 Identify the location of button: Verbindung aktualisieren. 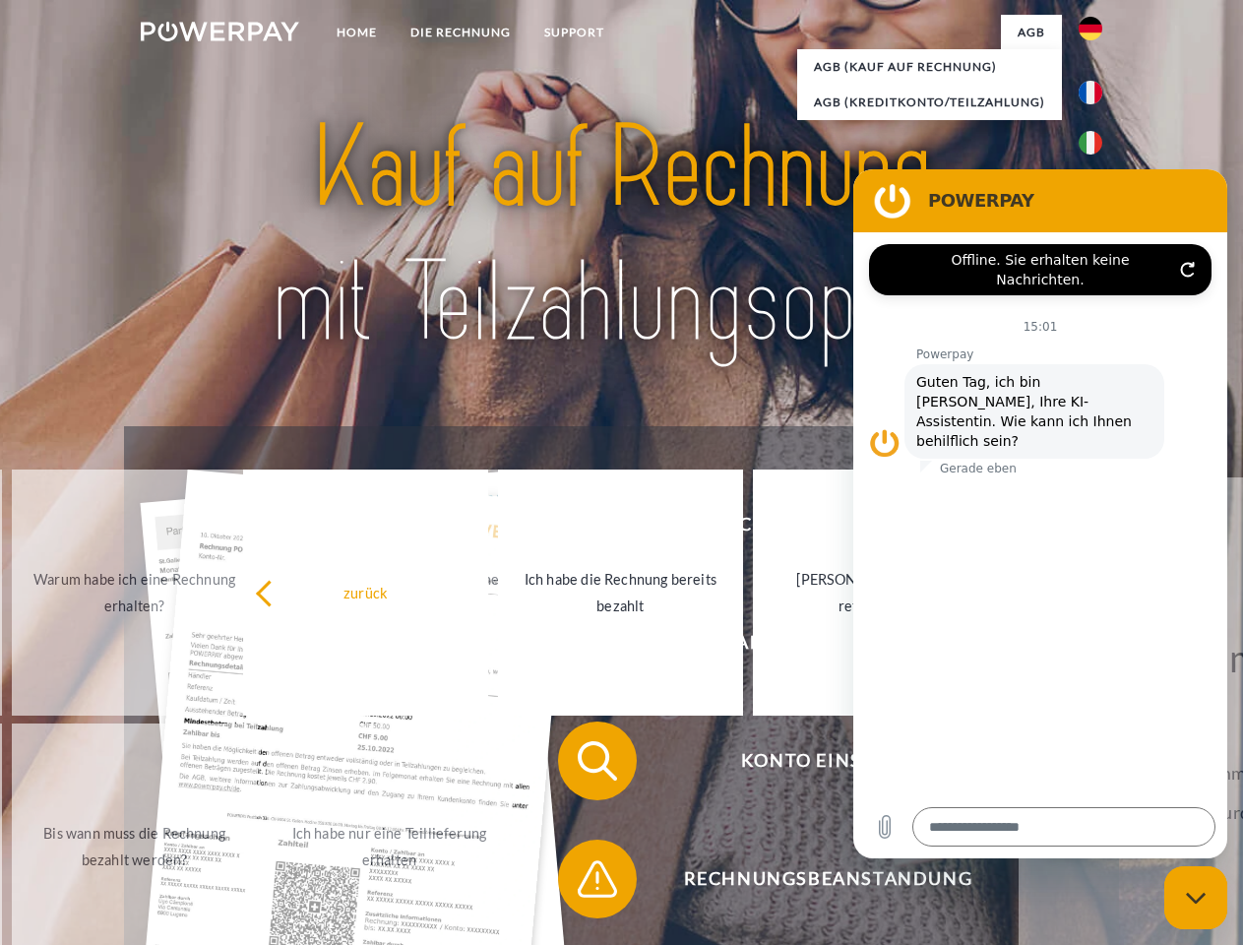
(335, 100).